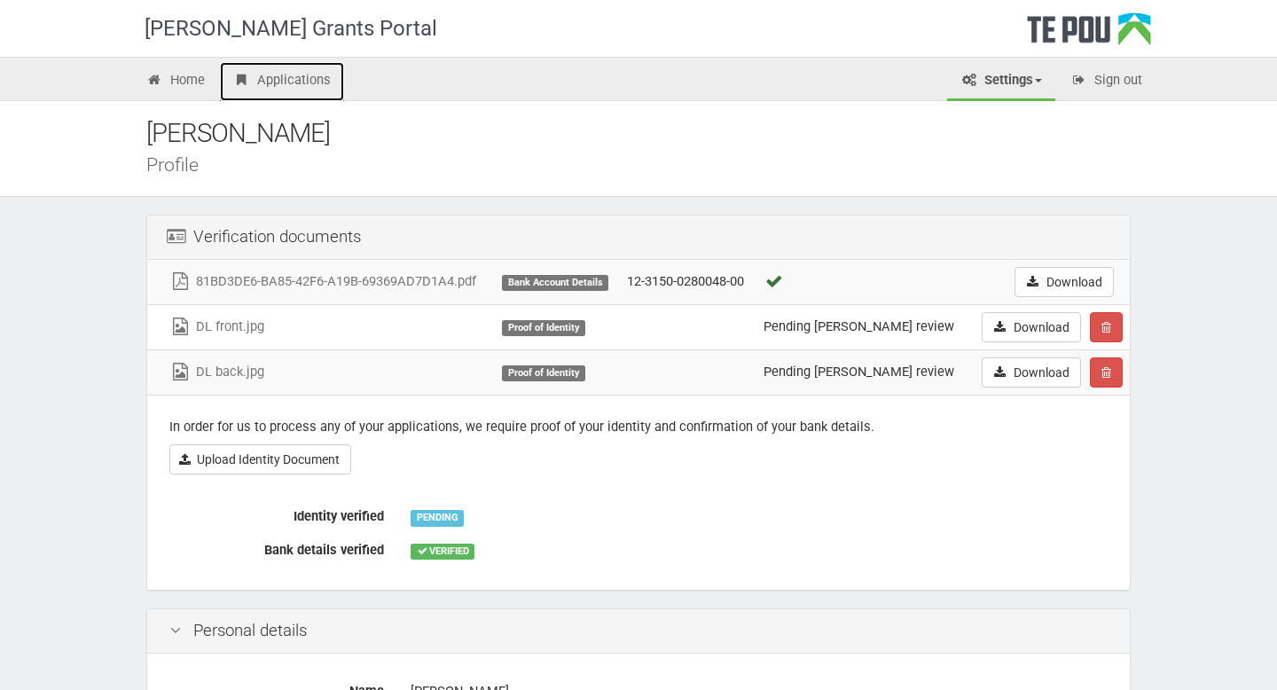  I want to click on a: Settings, so click(1001, 82).